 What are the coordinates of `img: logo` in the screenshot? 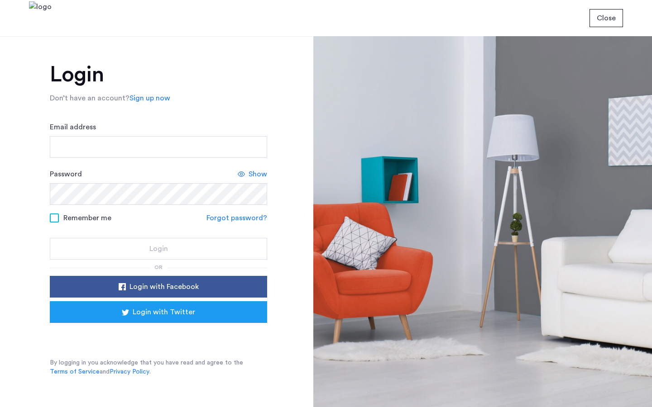 It's located at (40, 18).